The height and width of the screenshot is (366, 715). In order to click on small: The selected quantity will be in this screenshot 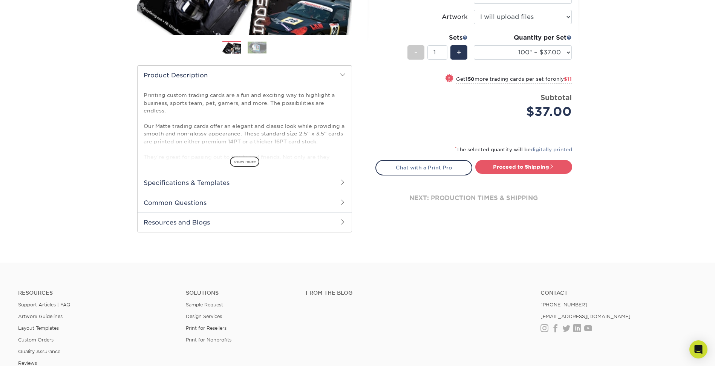, I will do `click(514, 149)`.